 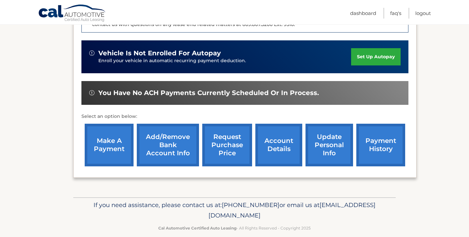 I want to click on p: The end of your lease is approaching soon. A member of our lease end team will be in touch soon t..., so click(x=248, y=16).